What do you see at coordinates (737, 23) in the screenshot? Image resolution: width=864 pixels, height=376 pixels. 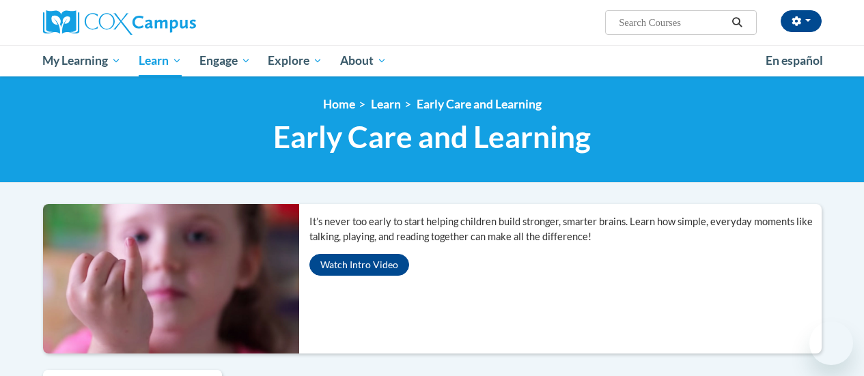 I see `button: Search` at bounding box center [737, 23].